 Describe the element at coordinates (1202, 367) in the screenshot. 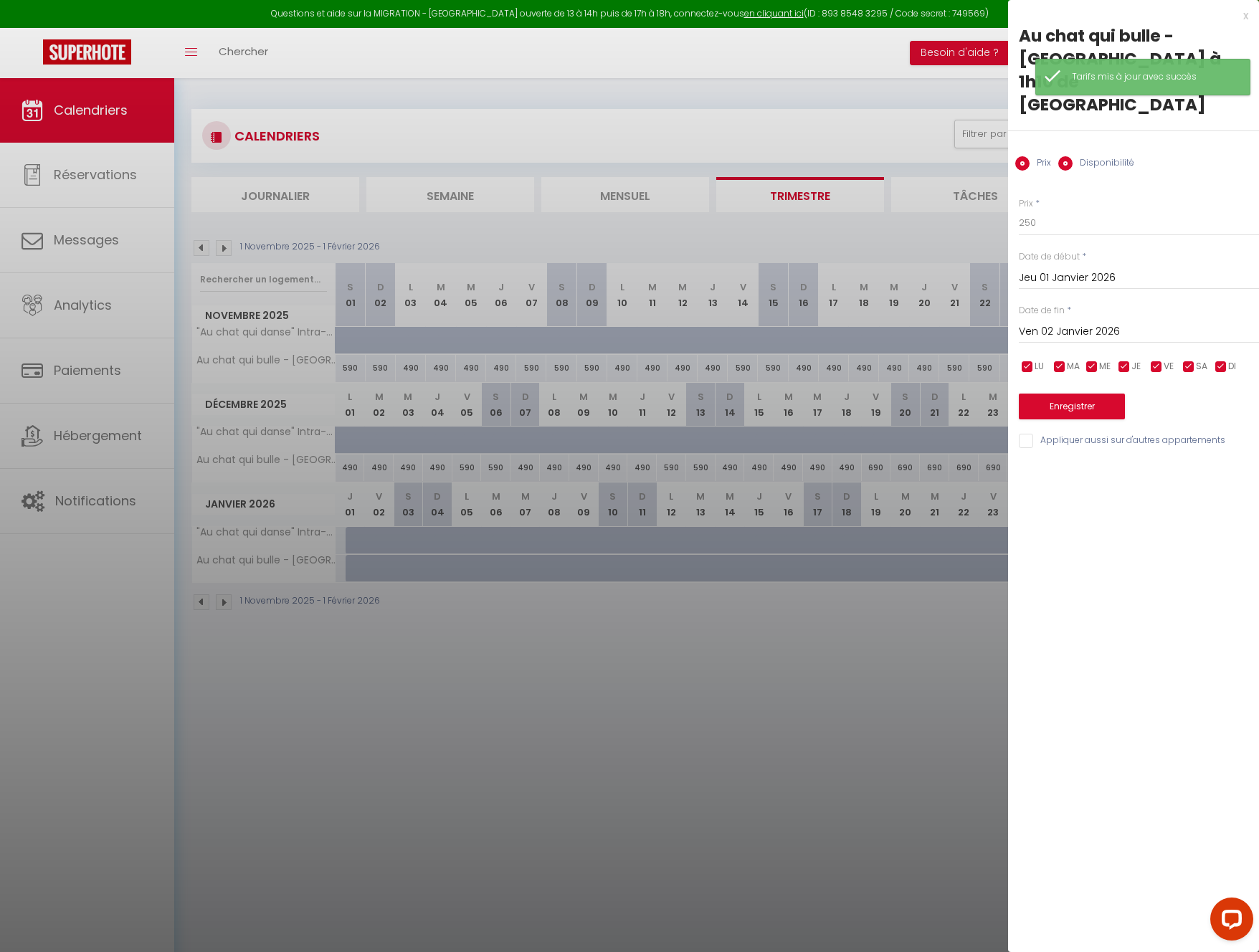

I see `span: SA` at that location.